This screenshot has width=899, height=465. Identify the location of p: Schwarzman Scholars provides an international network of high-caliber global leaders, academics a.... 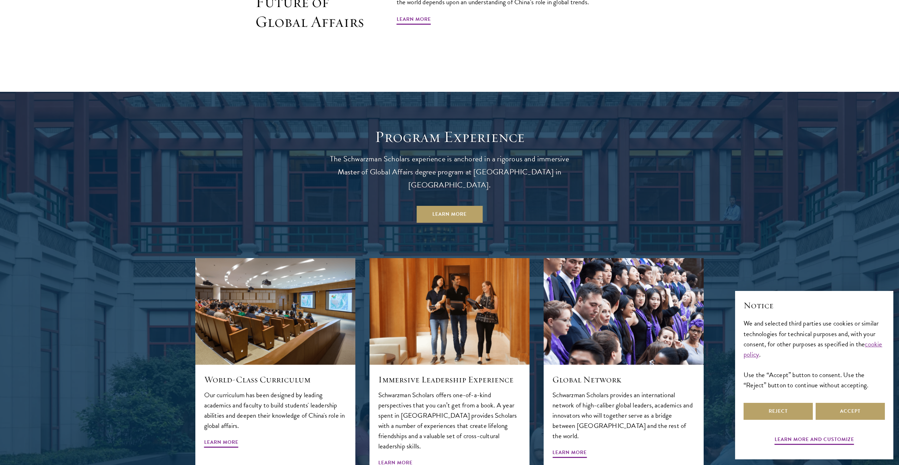
(623, 415).